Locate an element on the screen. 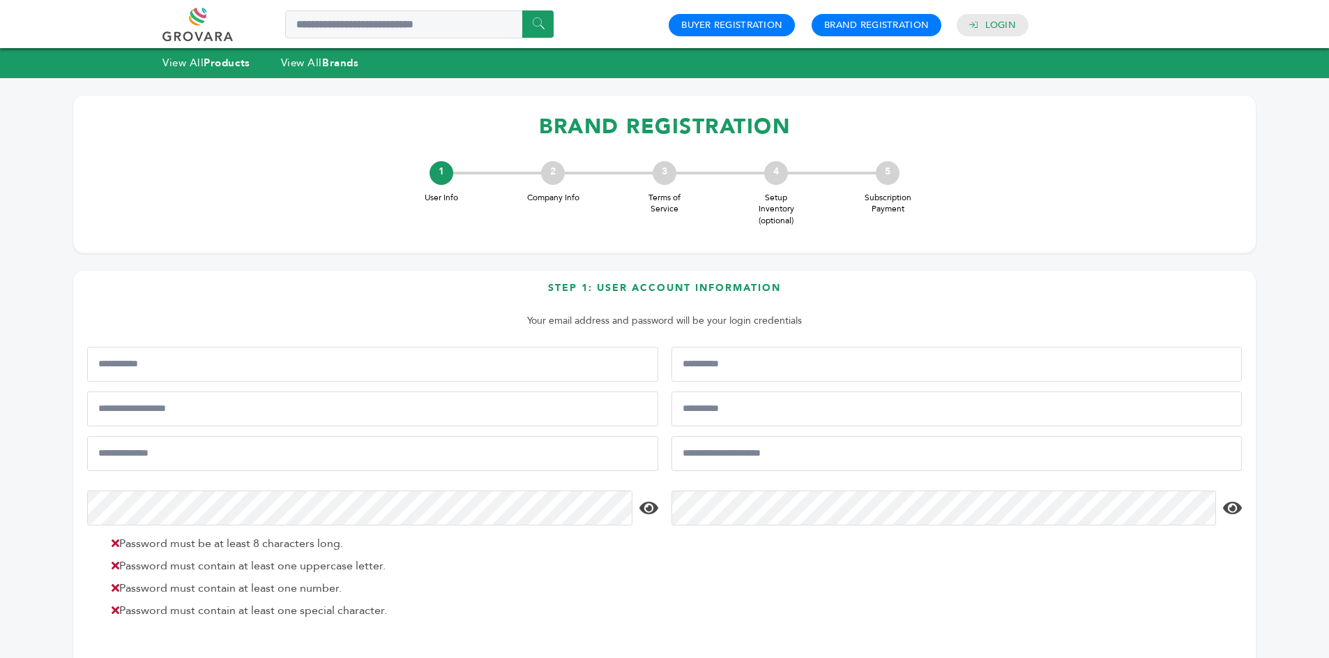 This screenshot has width=1329, height=658. div: 4 is located at coordinates (776, 173).